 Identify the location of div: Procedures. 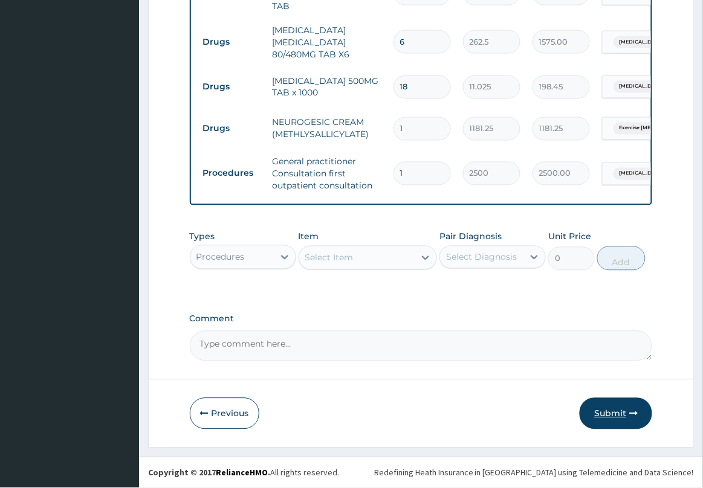
(221, 257).